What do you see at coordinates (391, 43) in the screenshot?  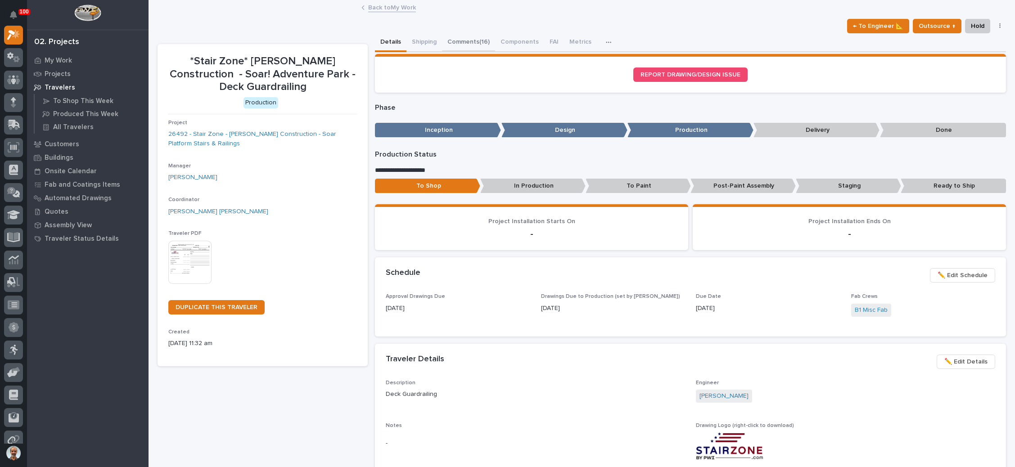 I see `button: Details` at bounding box center [391, 43].